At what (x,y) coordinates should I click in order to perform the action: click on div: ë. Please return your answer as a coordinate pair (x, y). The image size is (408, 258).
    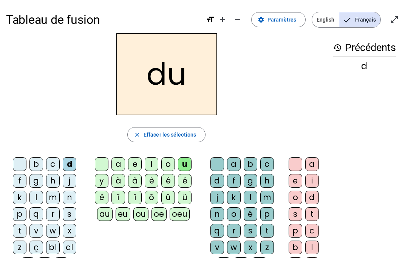
    Looking at the image, I should click on (102, 197).